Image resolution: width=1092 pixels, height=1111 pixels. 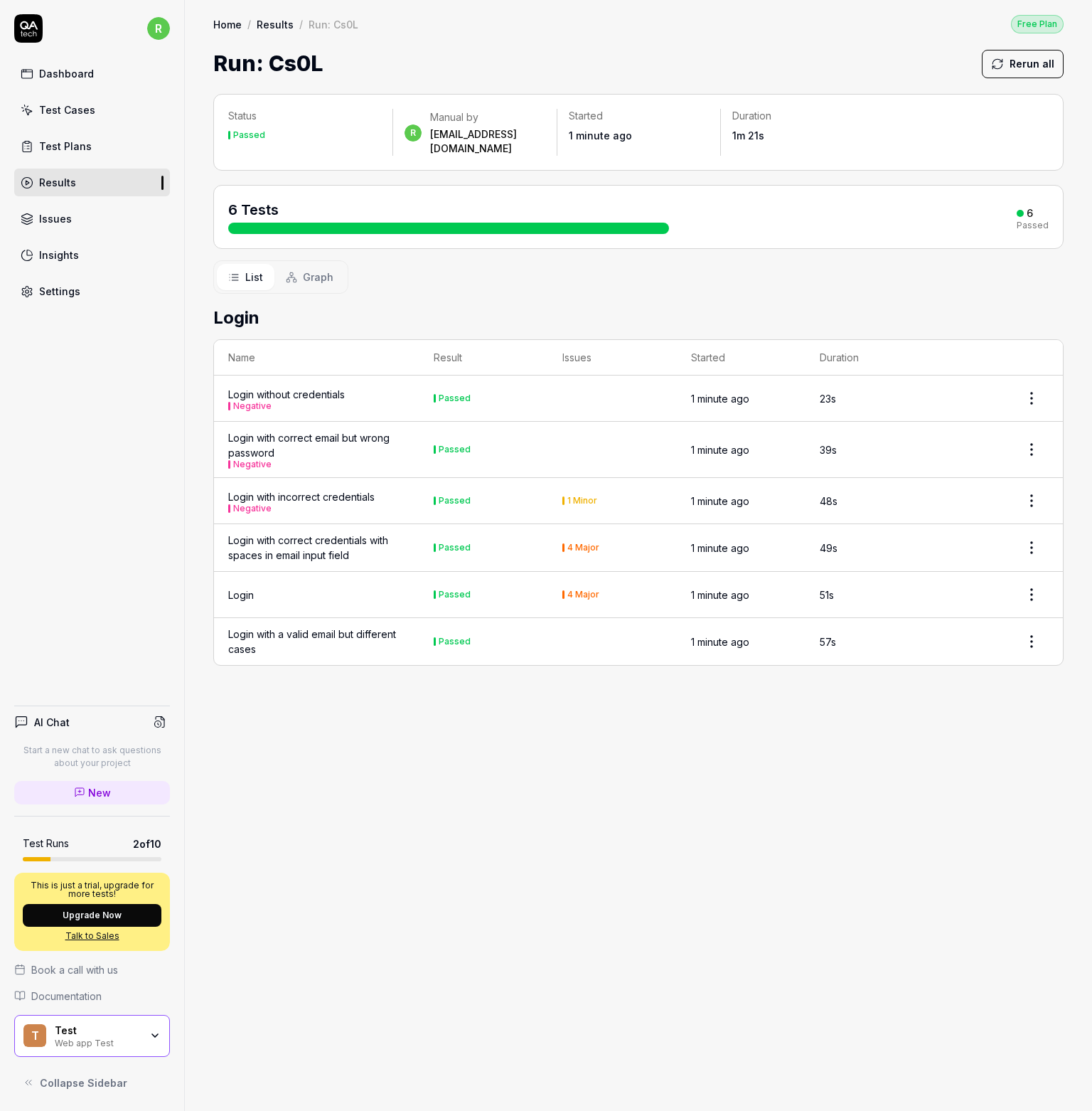 I want to click on time: 48s, so click(x=829, y=501).